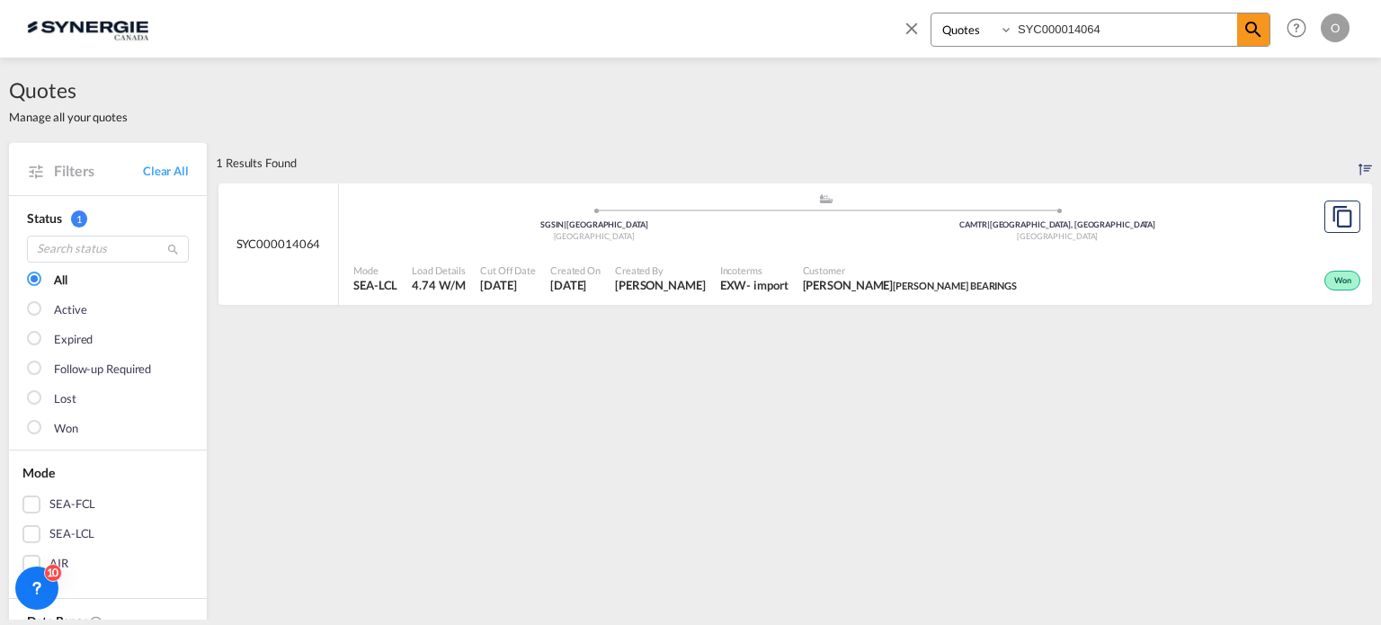  What do you see at coordinates (508, 270) in the screenshot?
I see `span: Cut Off Date` at bounding box center [508, 270].